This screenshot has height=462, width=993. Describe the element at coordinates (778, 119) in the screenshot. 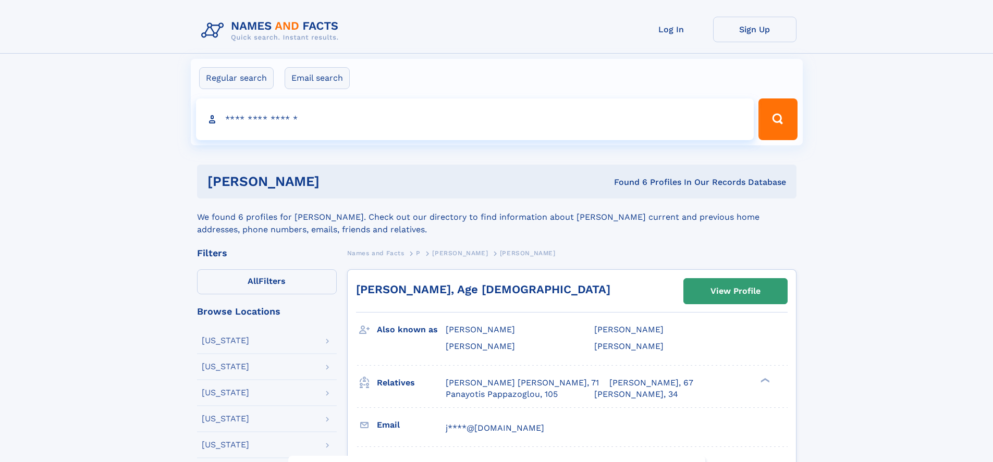

I see `button: Search Button` at that location.